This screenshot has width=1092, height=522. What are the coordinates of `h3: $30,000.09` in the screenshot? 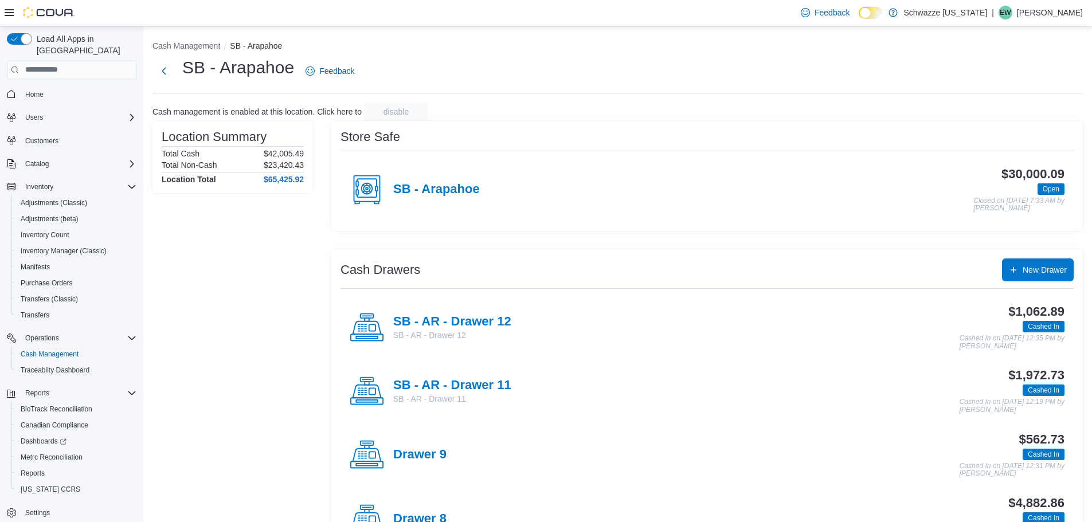 It's located at (1033, 174).